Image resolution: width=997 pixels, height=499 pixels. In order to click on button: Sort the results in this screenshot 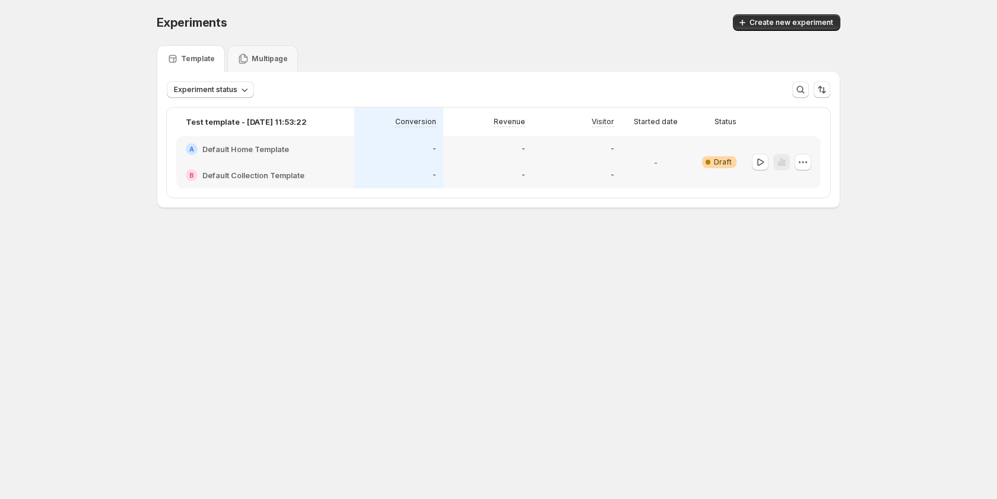, I will do `click(822, 90)`.